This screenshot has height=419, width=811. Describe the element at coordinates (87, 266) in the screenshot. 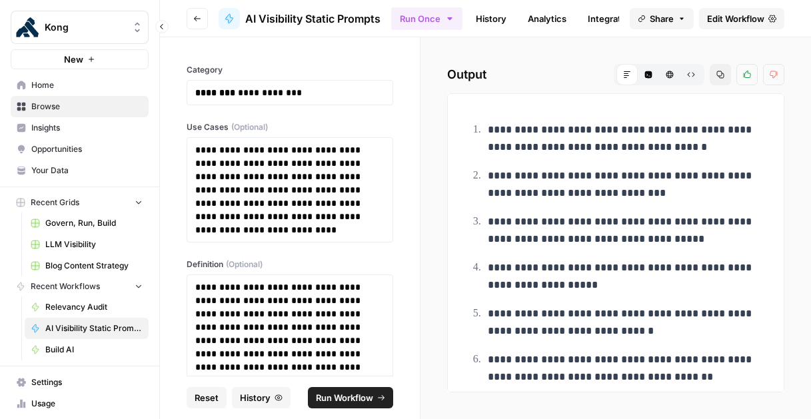

I see `a: Blog Content Strategy` at that location.